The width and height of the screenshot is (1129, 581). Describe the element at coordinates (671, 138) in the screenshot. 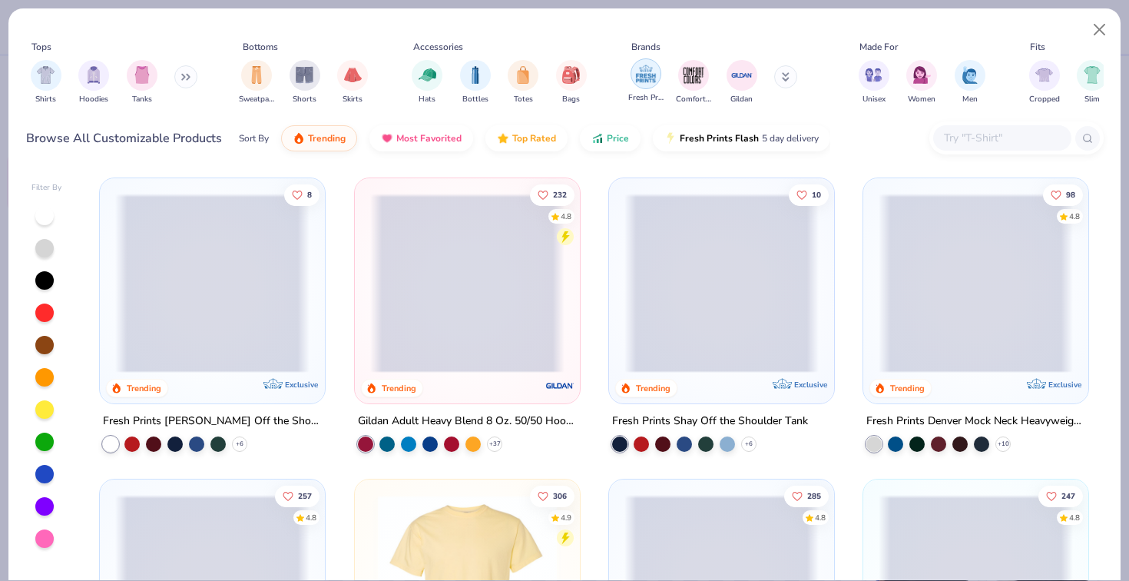

I see `img: flash.gif` at that location.